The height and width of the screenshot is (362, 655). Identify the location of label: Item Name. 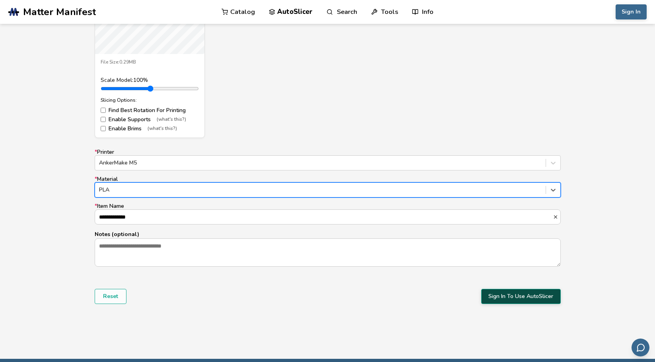
(328, 214).